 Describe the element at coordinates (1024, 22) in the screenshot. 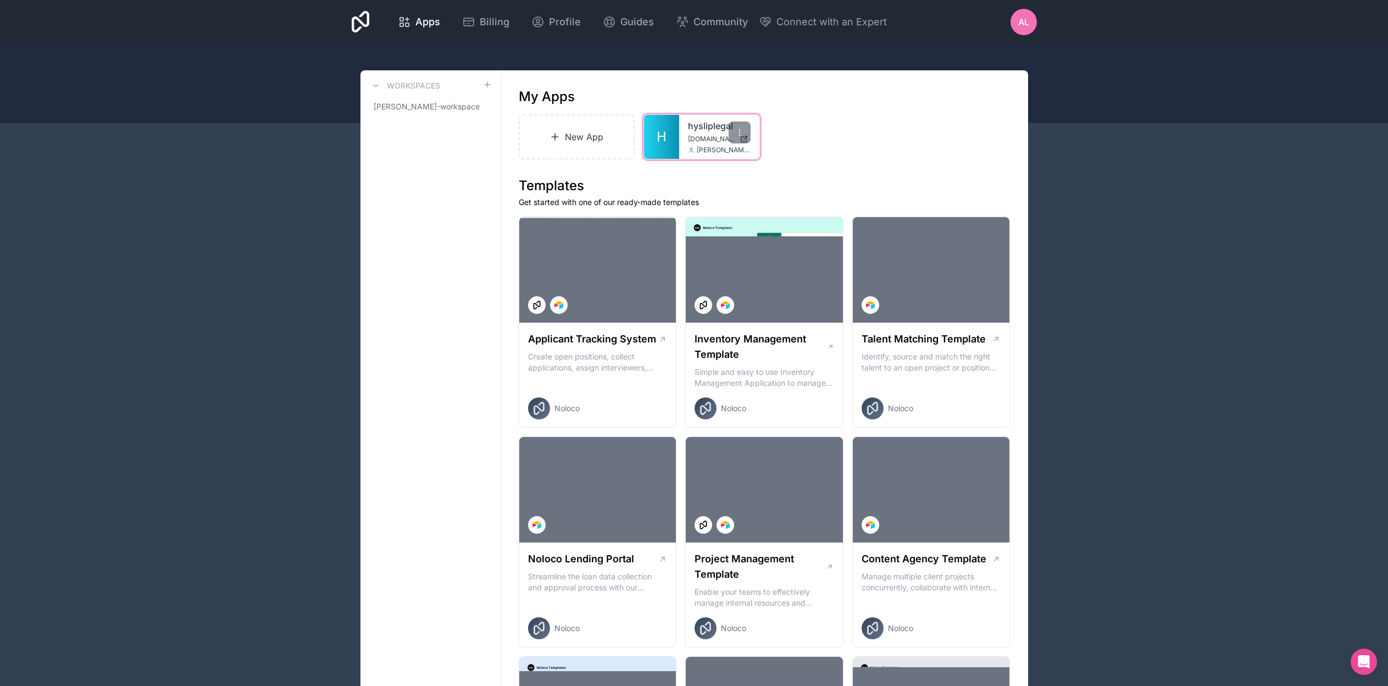

I see `span: AL` at that location.